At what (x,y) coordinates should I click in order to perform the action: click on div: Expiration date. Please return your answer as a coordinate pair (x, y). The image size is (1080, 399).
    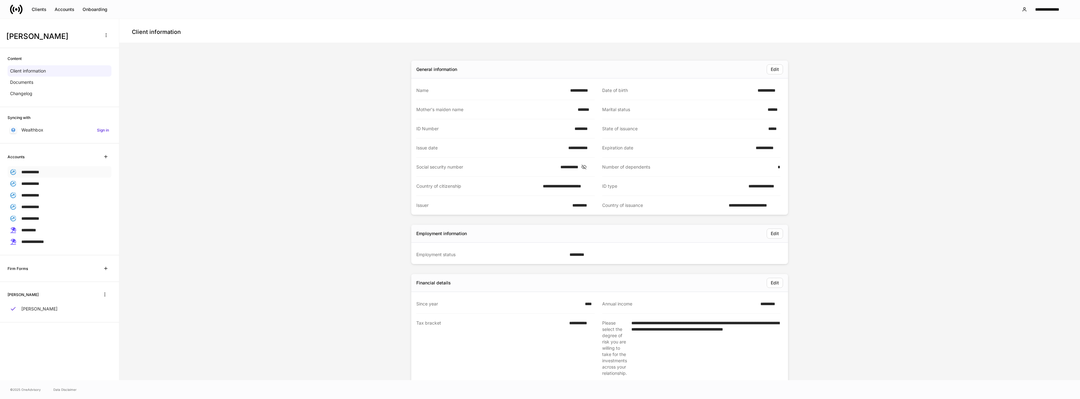
    Looking at the image, I should click on (677, 148).